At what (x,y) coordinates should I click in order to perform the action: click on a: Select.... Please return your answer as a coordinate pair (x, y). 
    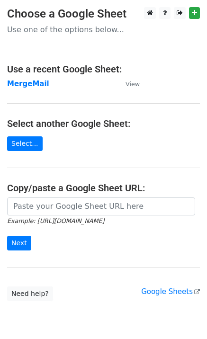
    Looking at the image, I should click on (25, 144).